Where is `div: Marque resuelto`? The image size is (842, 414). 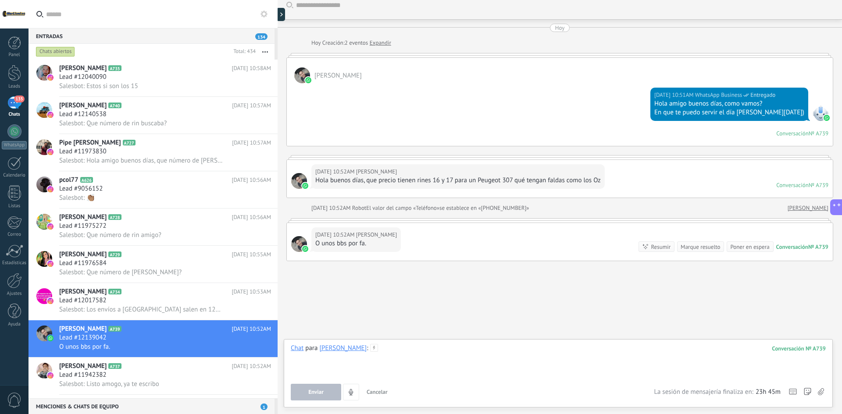
div: Marque resuelto is located at coordinates (700, 247).